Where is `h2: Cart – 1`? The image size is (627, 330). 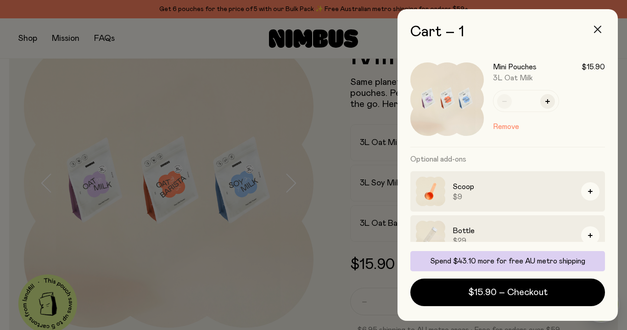 h2: Cart – 1 is located at coordinates (508, 32).